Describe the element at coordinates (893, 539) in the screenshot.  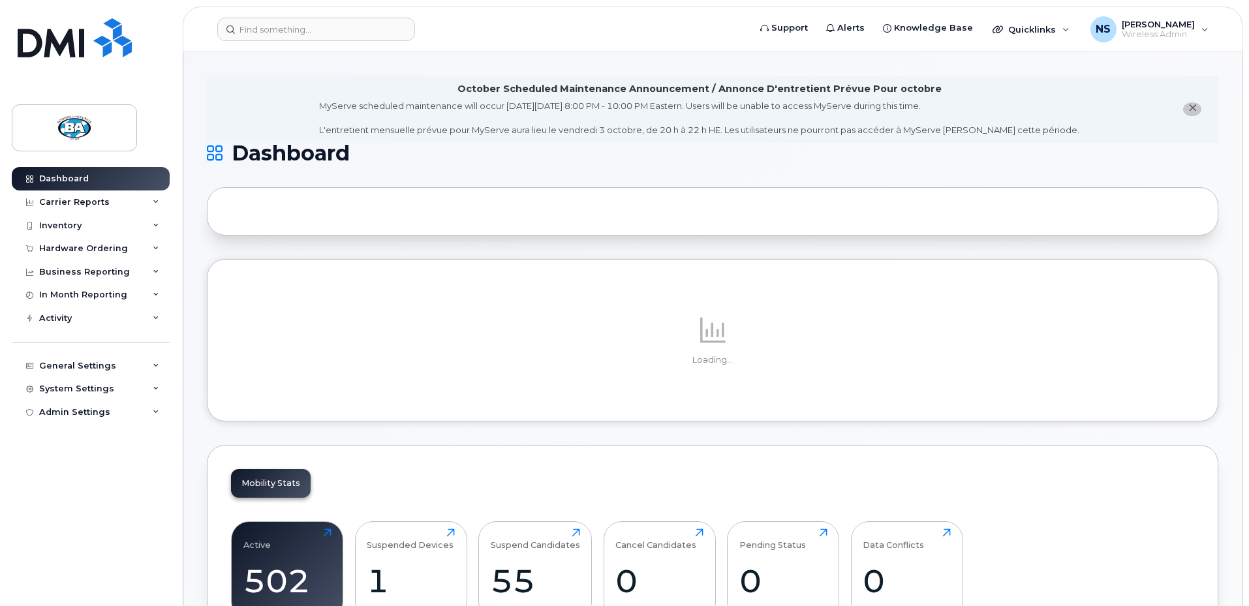
I see `div: Data Conflicts` at that location.